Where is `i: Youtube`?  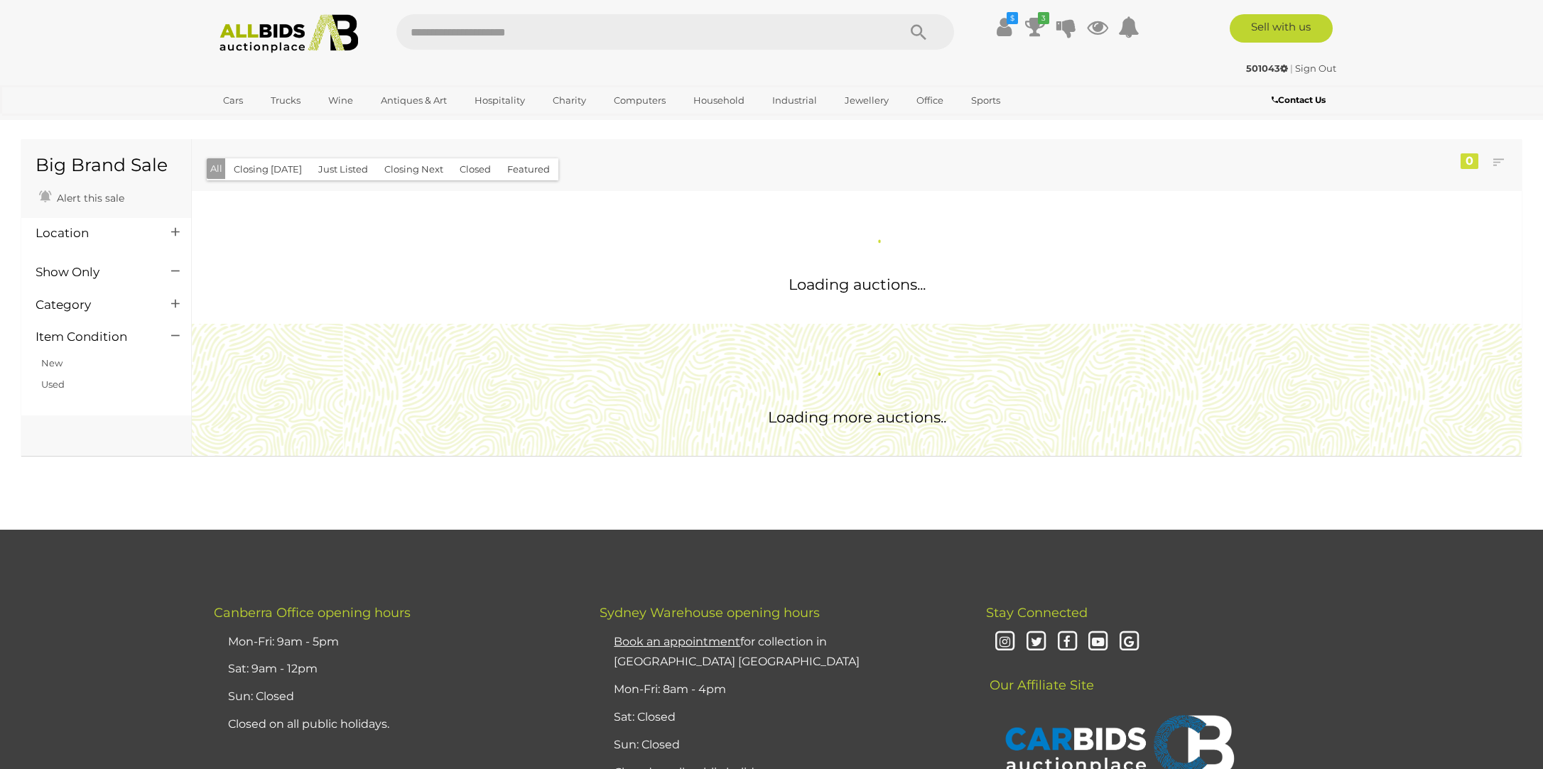
i: Youtube is located at coordinates (1098, 642).